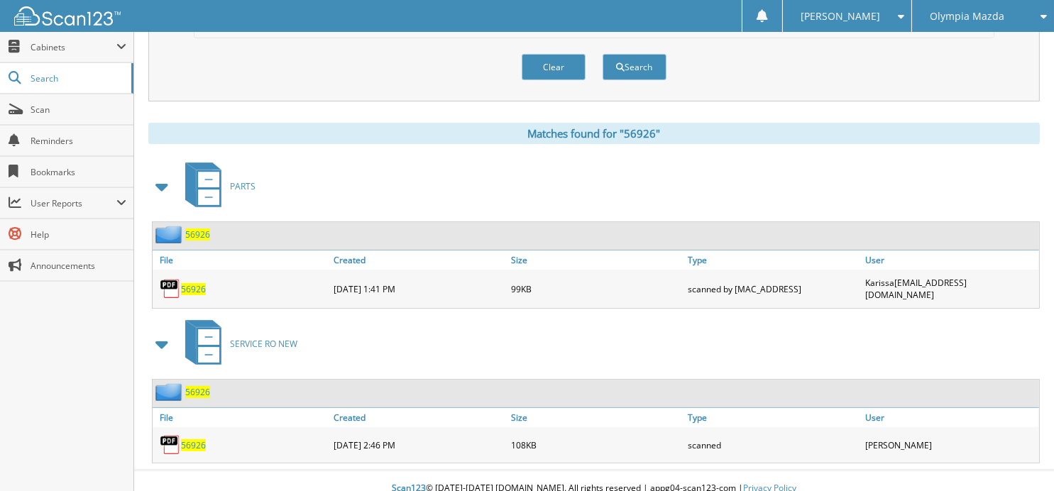 The height and width of the screenshot is (491, 1054). I want to click on button: Clear, so click(554, 67).